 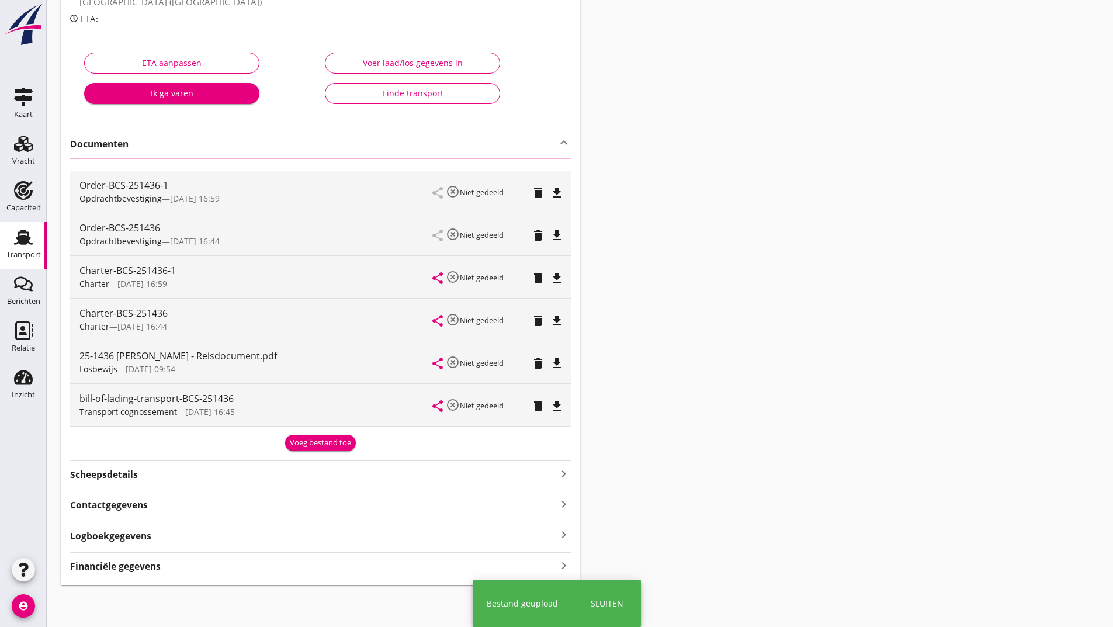 I want to click on div: Kaart, so click(x=23, y=114).